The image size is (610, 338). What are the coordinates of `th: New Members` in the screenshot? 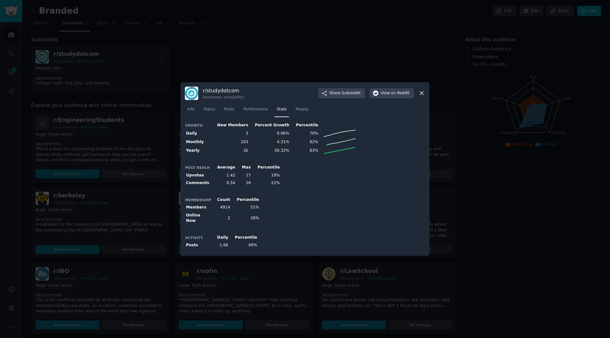 It's located at (230, 125).